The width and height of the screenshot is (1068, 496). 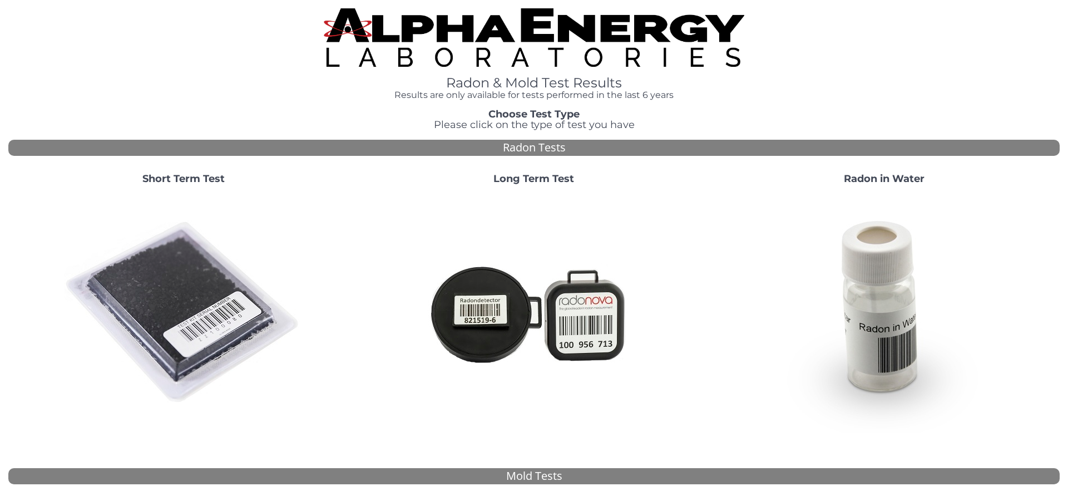 I want to click on strong: Radon in Water, so click(x=884, y=179).